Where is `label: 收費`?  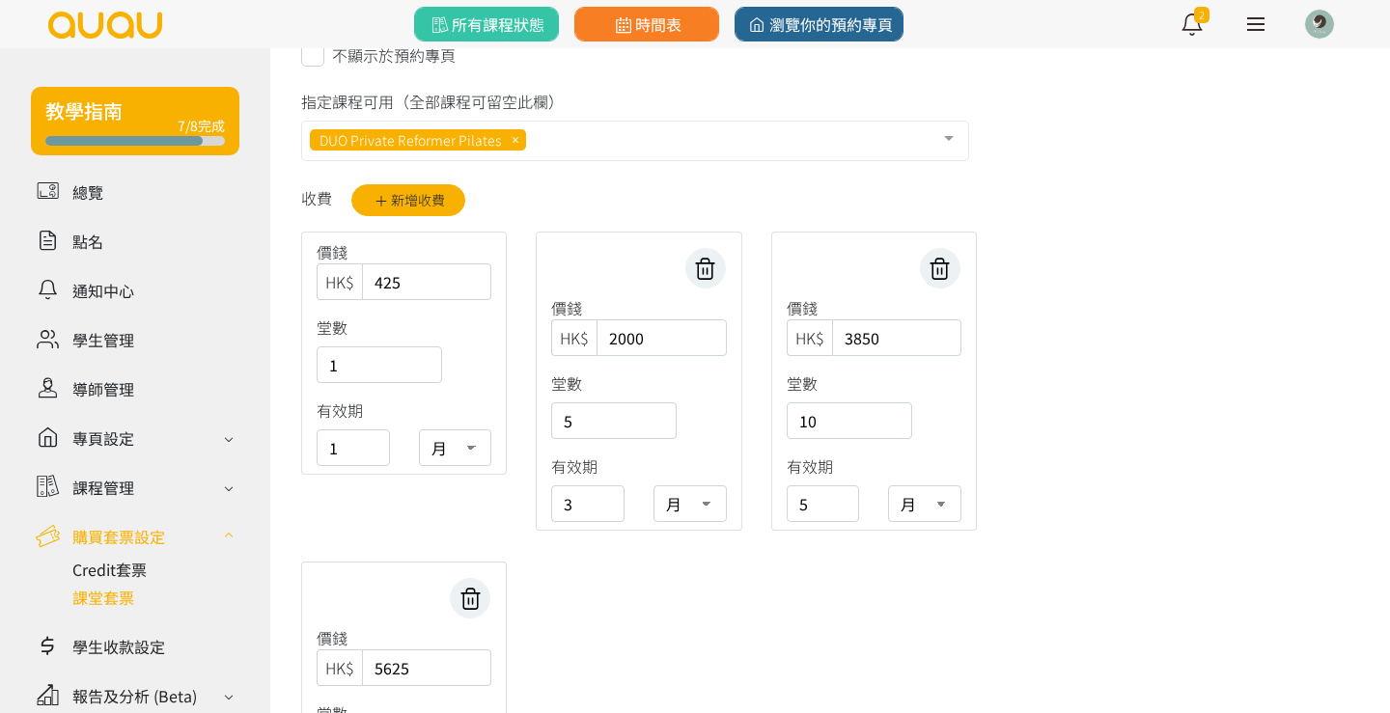 label: 收費 is located at coordinates (317, 198).